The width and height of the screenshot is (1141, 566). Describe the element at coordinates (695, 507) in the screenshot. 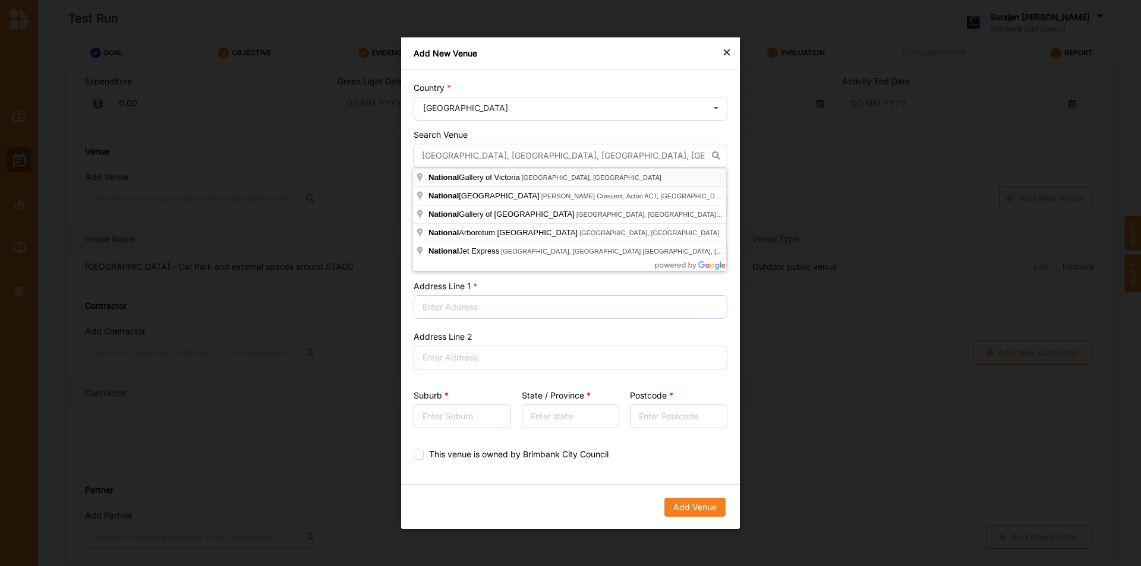

I see `button: Add Venue` at that location.